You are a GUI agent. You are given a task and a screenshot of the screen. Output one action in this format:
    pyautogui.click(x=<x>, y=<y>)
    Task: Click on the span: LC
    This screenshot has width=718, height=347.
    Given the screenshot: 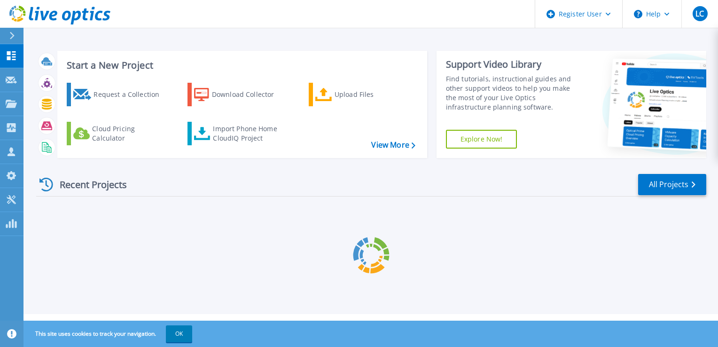 What is the action you would take?
    pyautogui.click(x=700, y=14)
    